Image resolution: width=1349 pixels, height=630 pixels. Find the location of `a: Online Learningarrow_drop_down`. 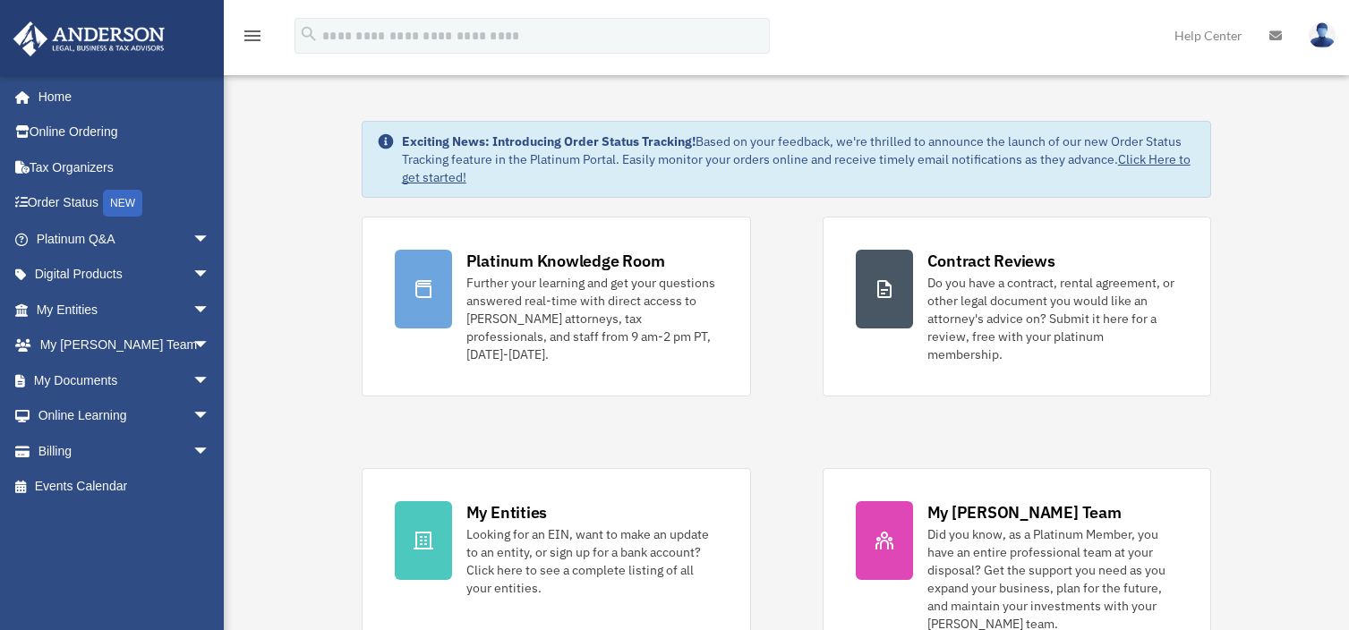

a: Online Learningarrow_drop_down is located at coordinates (124, 416).